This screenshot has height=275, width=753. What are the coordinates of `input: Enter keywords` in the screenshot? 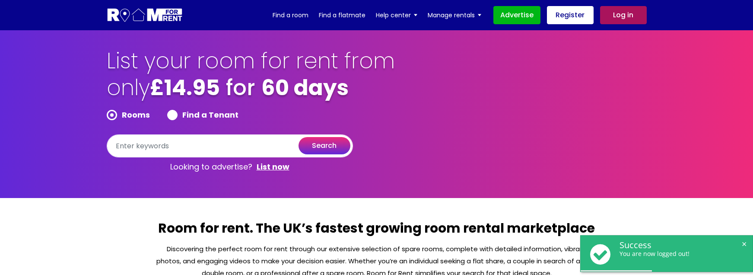 It's located at (230, 146).